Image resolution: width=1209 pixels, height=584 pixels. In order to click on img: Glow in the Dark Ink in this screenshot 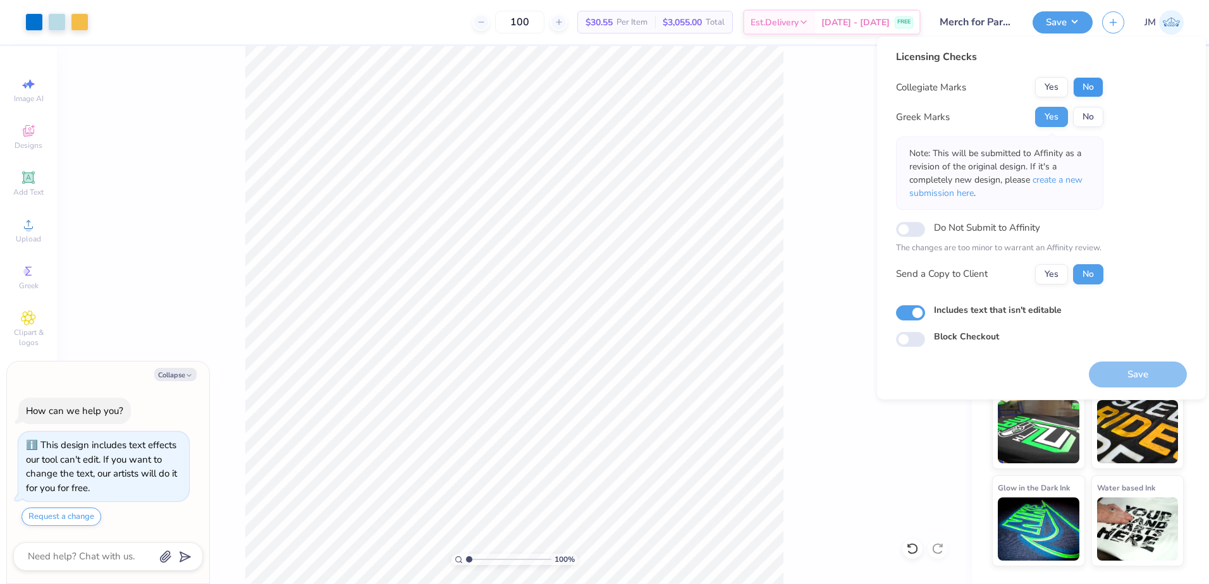, I will do `click(1038, 529)`.